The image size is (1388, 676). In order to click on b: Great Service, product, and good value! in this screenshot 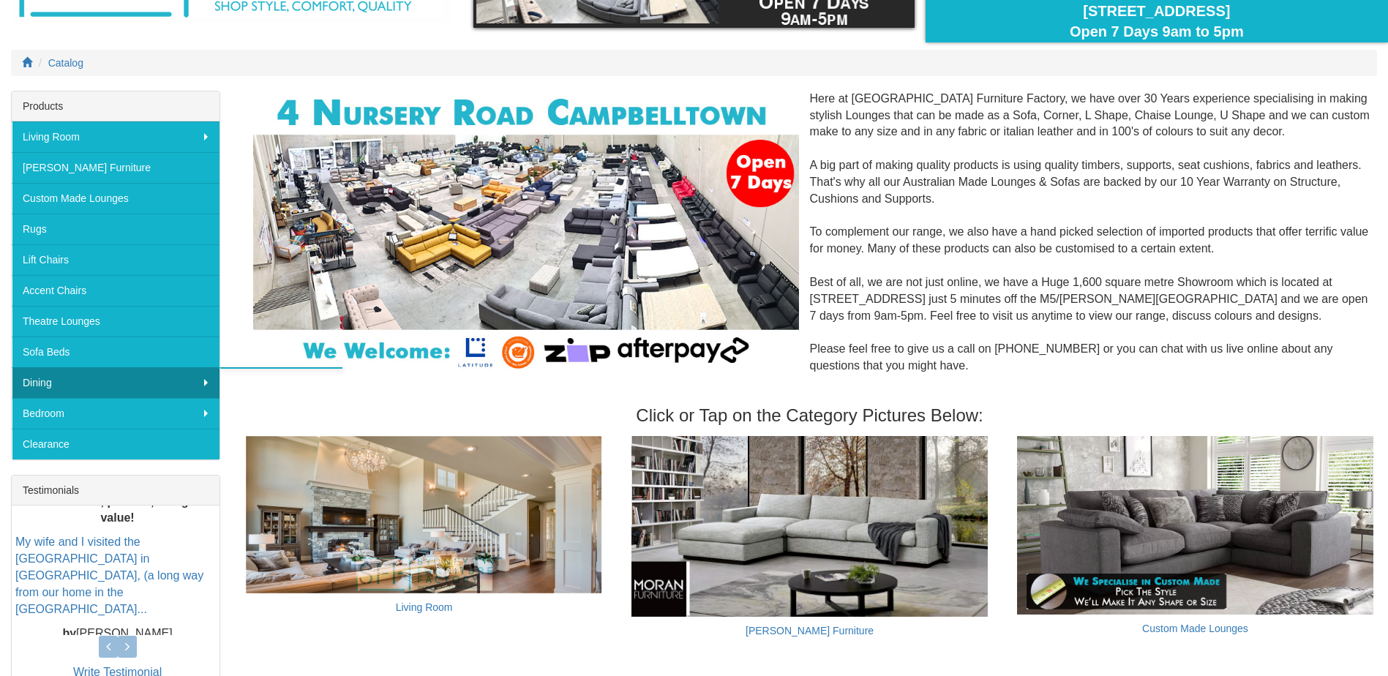, I will do `click(117, 509)`.